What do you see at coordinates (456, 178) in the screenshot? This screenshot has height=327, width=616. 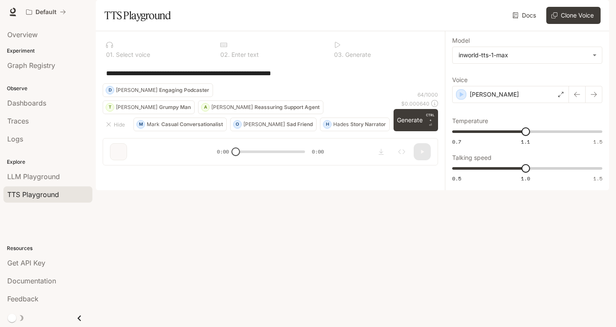 I see `span: 0.5` at bounding box center [456, 178].